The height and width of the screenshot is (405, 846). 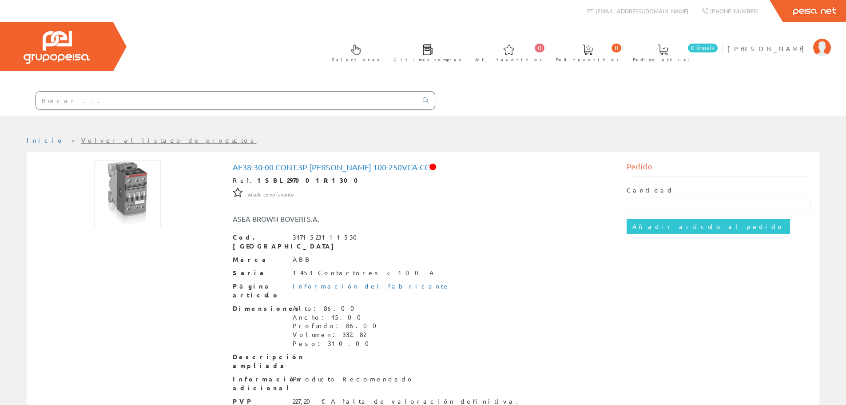 What do you see at coordinates (45, 140) in the screenshot?
I see `a: Inicio` at bounding box center [45, 140].